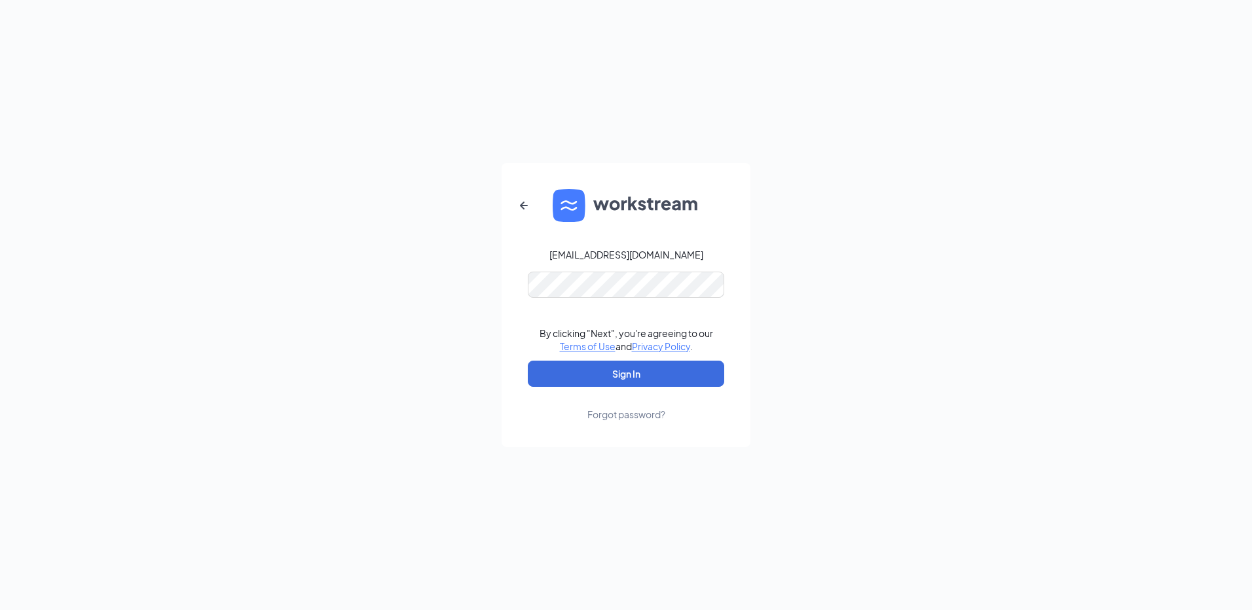  What do you see at coordinates (524, 206) in the screenshot?
I see `svg: ArrowLeftNew` at bounding box center [524, 206].